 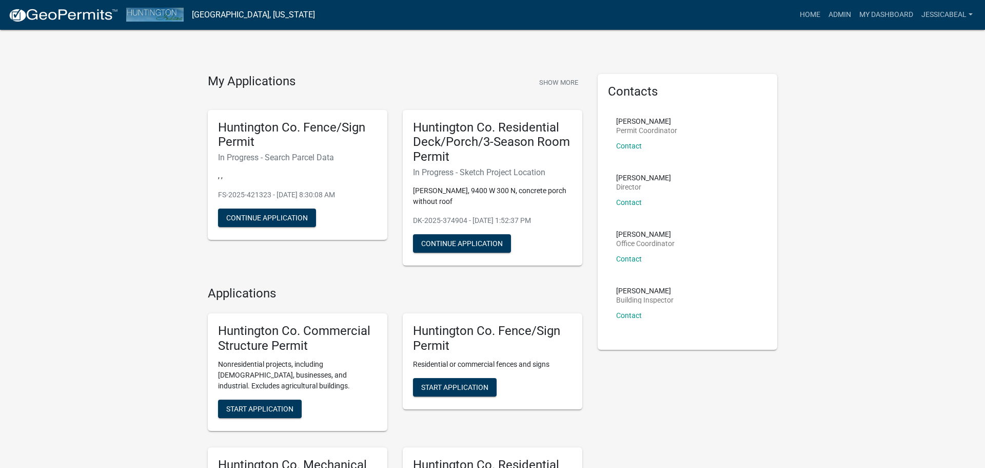 I want to click on p: Residential or commercial fences and signs, so click(x=493, y=364).